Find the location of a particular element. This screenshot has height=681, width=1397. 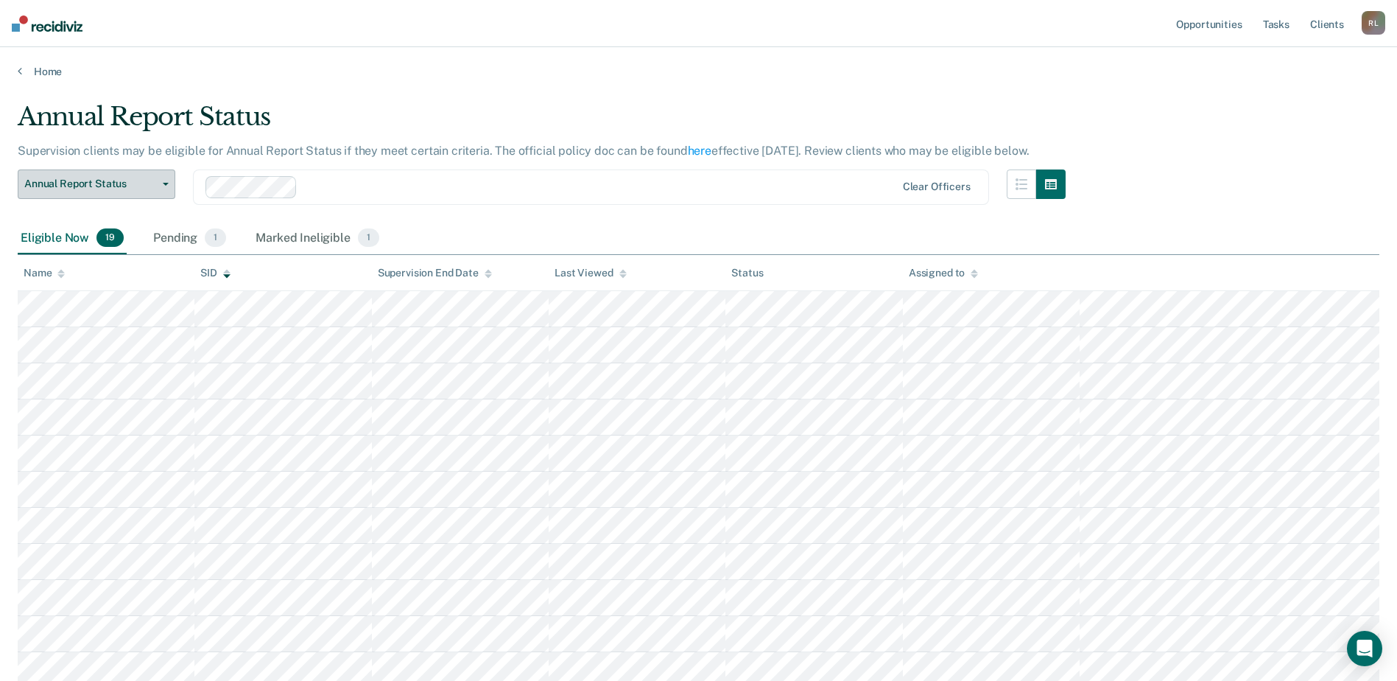

div: Name is located at coordinates (44, 273).